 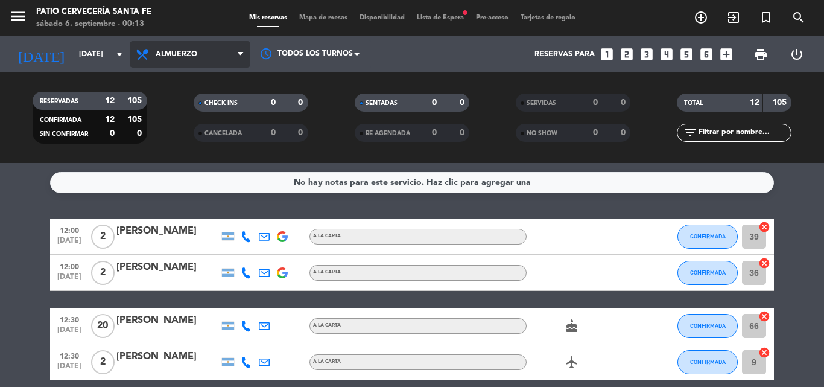 I want to click on button: menu, so click(x=18, y=18).